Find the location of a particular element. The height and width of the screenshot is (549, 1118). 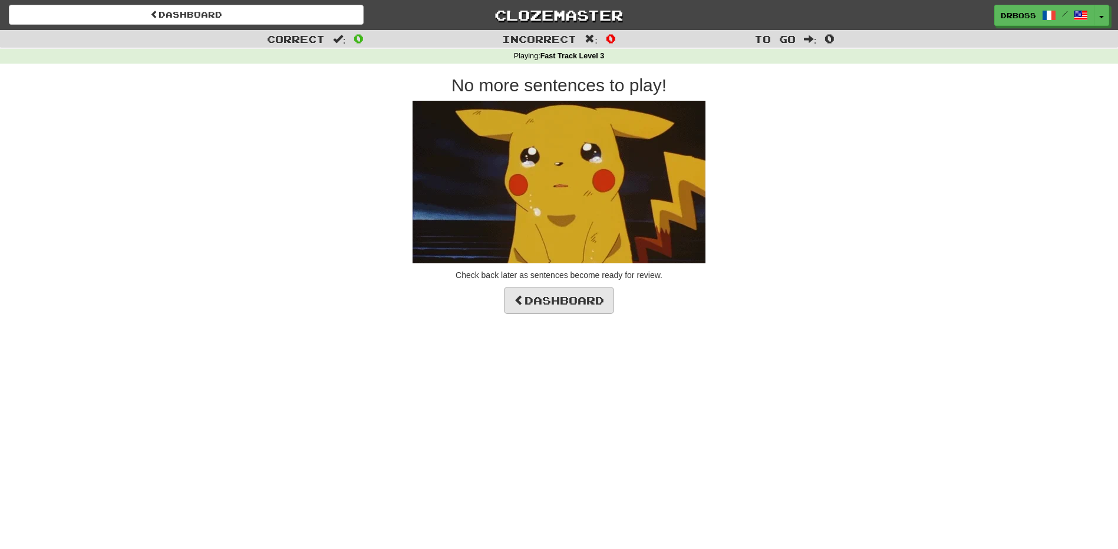

span: Correct is located at coordinates (296, 39).